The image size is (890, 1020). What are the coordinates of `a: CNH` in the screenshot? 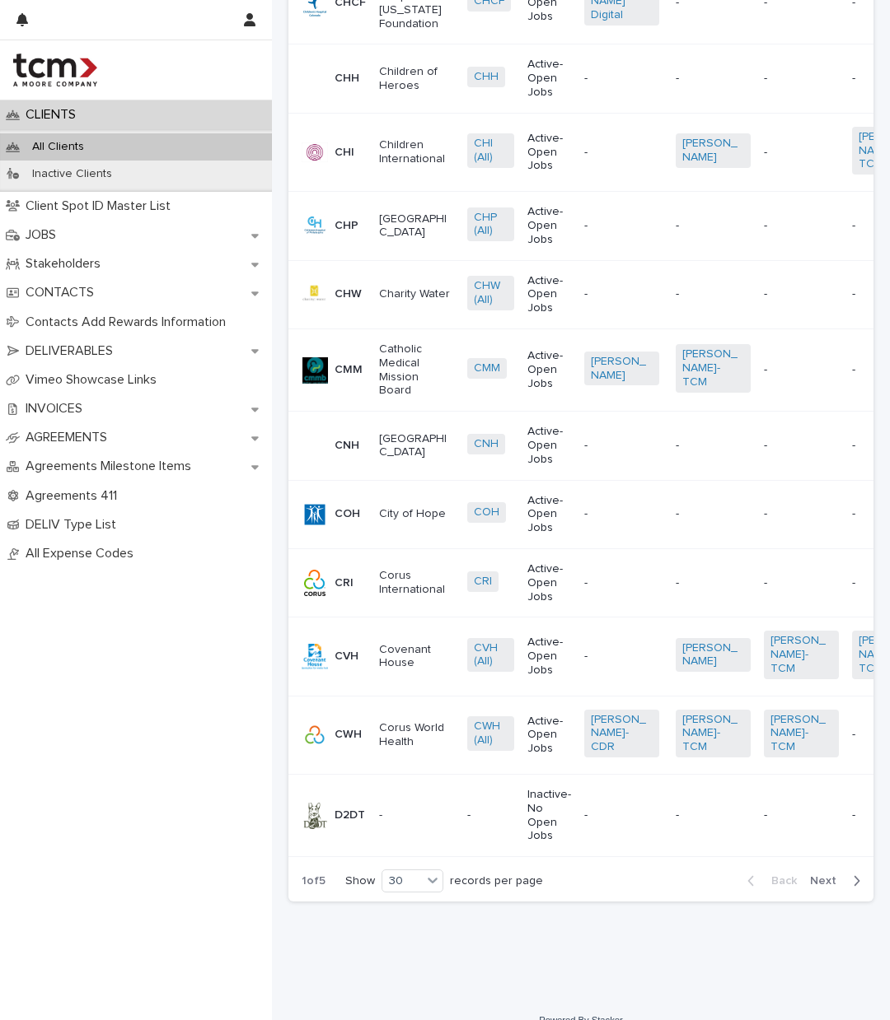 It's located at (486, 444).